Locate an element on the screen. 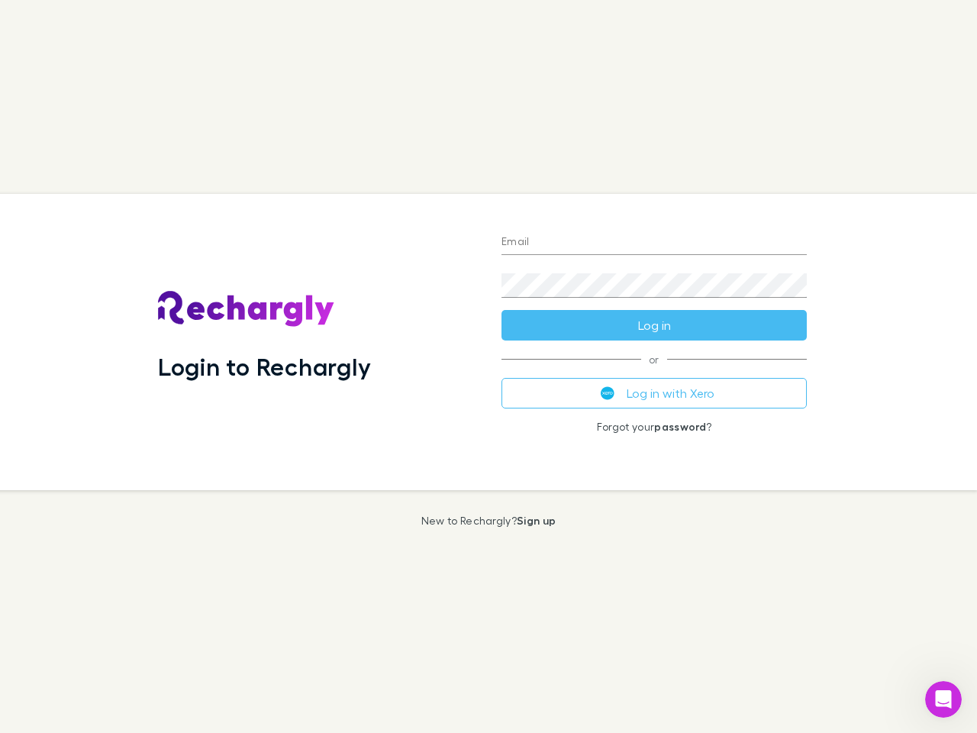  p: Forgot your ? is located at coordinates (654, 427).